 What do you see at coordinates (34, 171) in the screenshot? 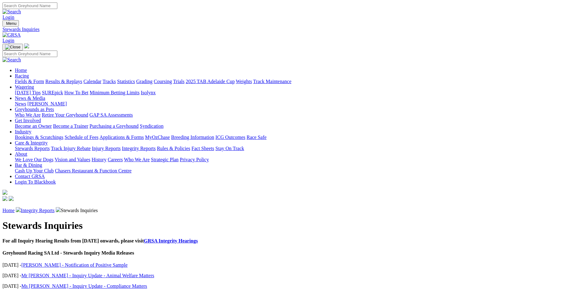
I see `a: Cash Up Your Club` at bounding box center [34, 171].